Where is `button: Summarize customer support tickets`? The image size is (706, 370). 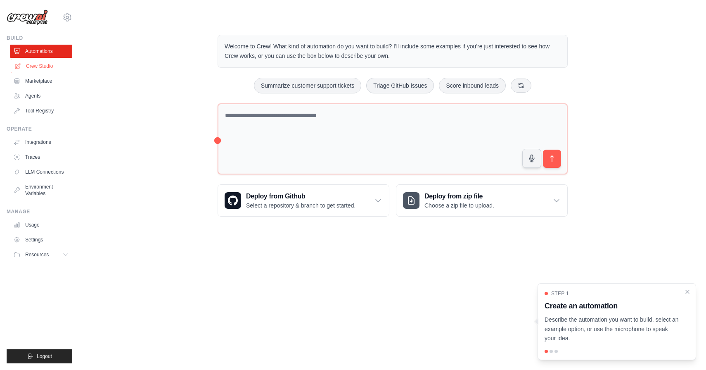
button: Summarize customer support tickets is located at coordinates (308, 85).